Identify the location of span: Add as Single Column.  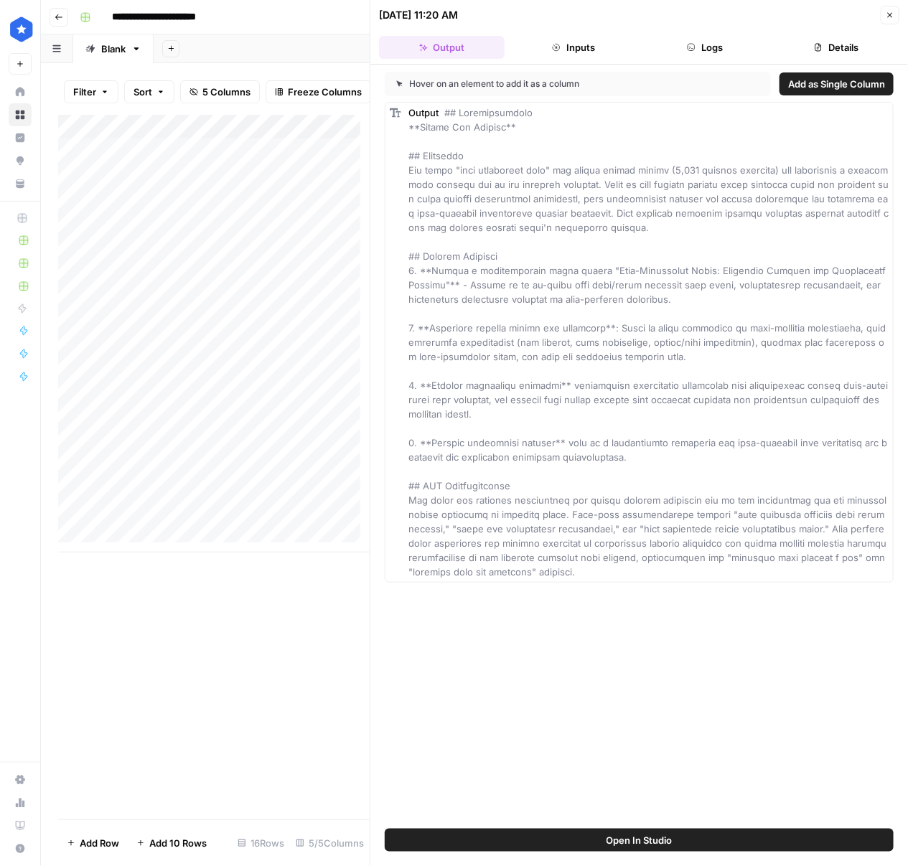
(836, 84).